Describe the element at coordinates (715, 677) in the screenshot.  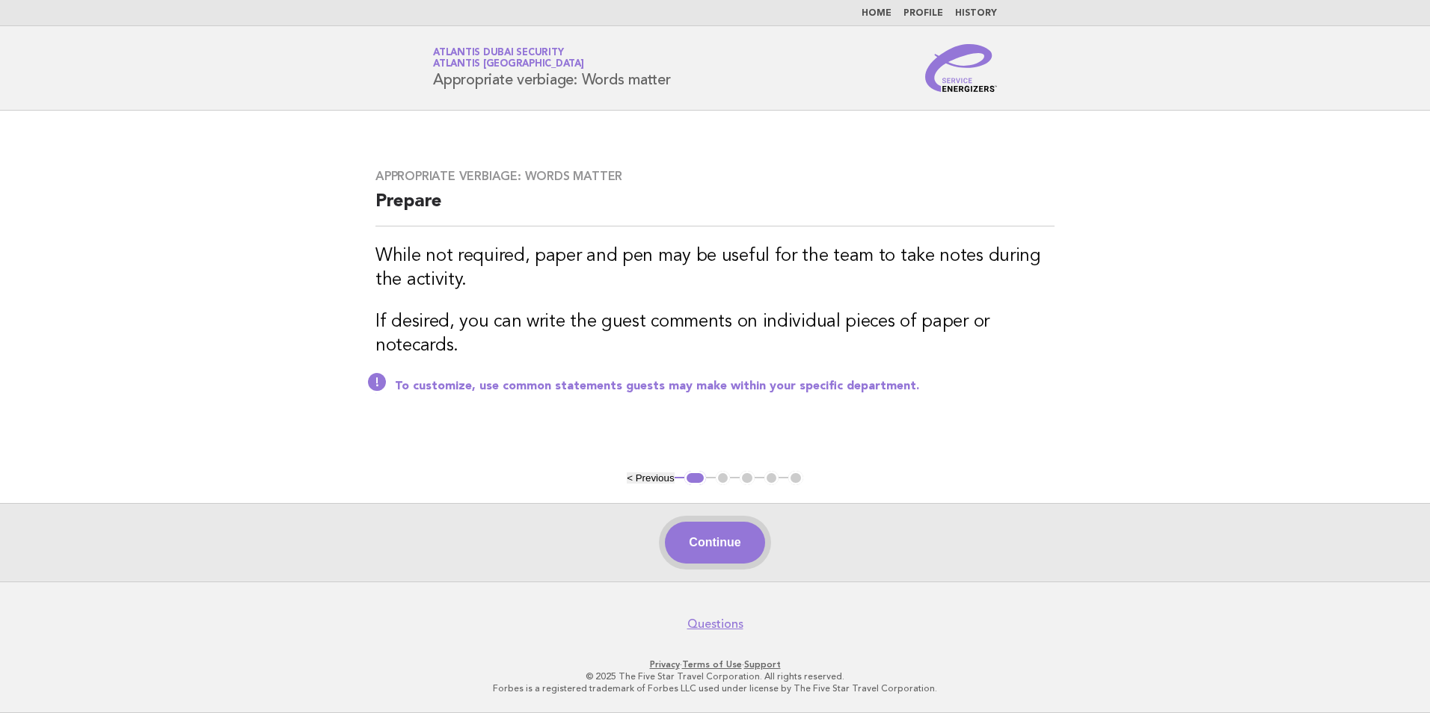
I see `p: © 2025 The Five Star Travel Corporation. All rights reserved.` at that location.